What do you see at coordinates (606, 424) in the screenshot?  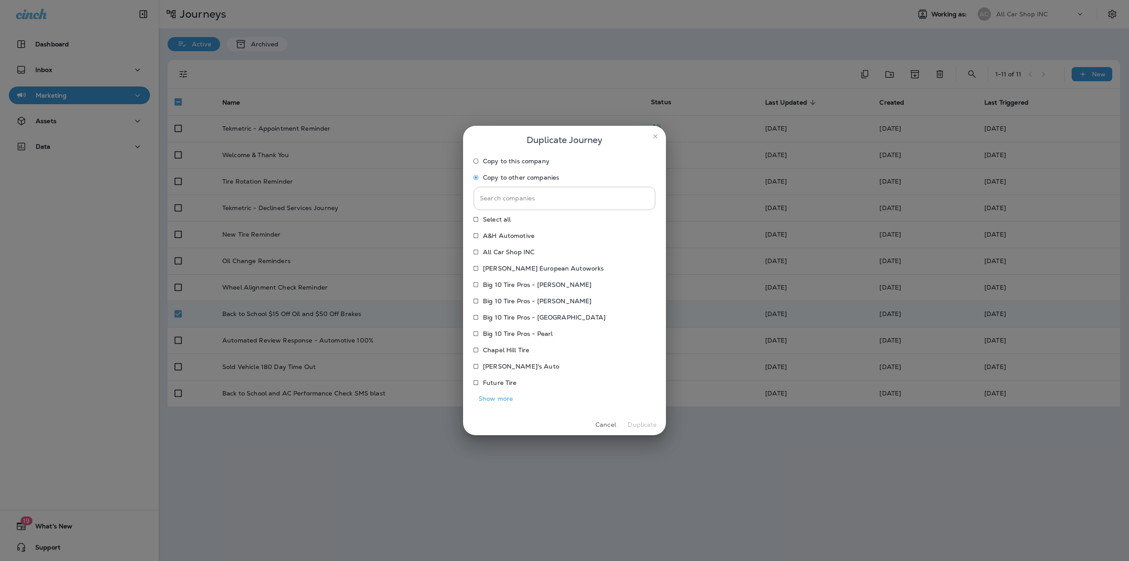 I see `button: Cancel` at bounding box center [606, 424].